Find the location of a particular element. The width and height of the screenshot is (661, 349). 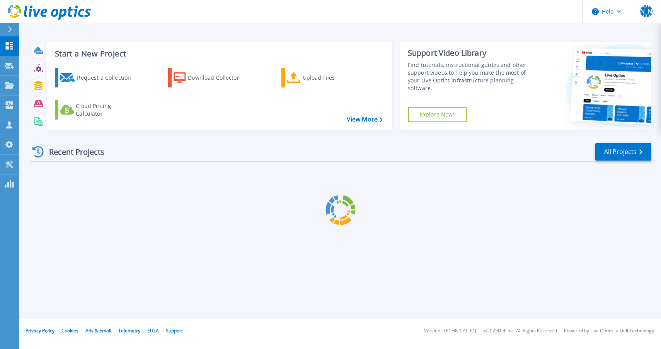

div: Find tutorials, instructional guides and other support videos to help you make the most of your L... is located at coordinates (471, 77).